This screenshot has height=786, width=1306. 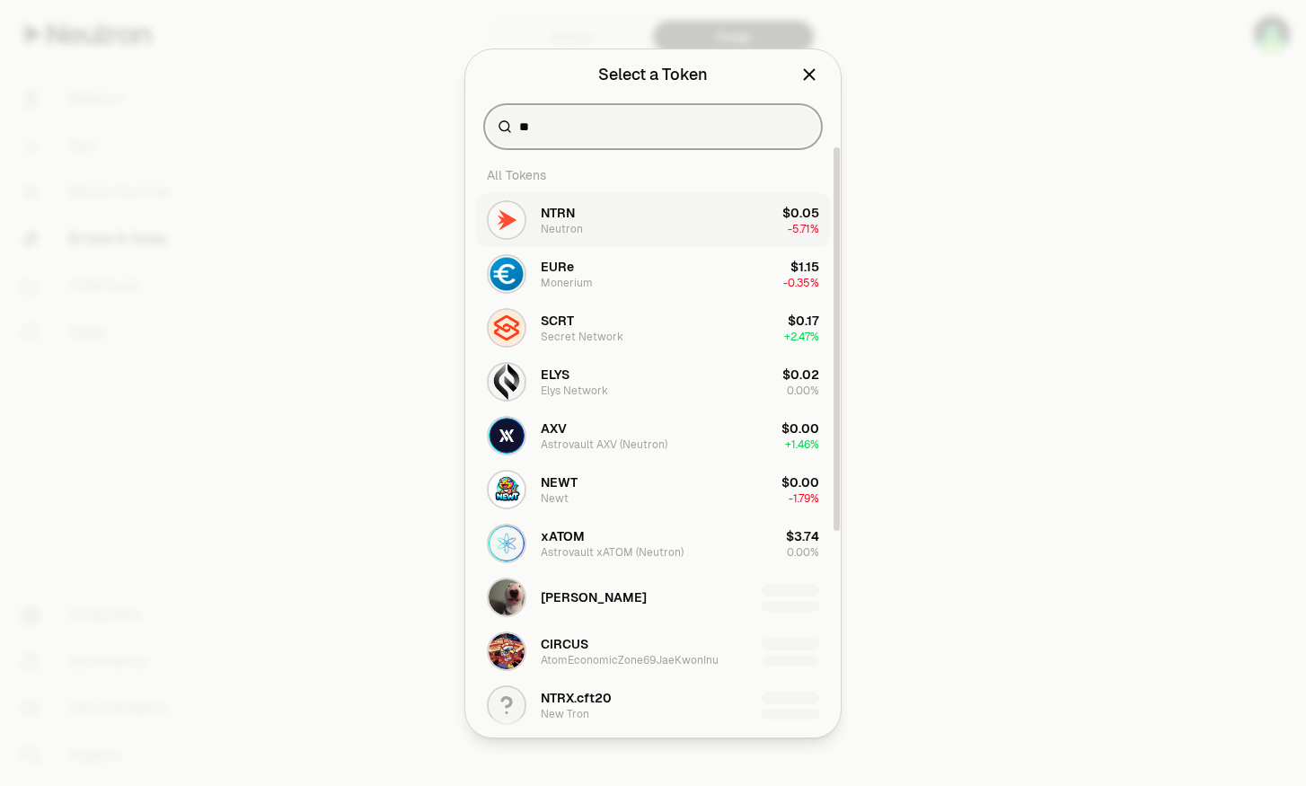 I want to click on div: $0.02, so click(x=800, y=375).